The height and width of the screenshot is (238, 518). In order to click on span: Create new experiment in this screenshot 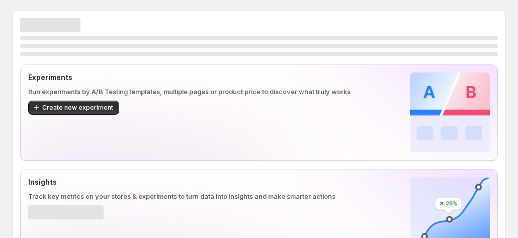, I will do `click(77, 108)`.